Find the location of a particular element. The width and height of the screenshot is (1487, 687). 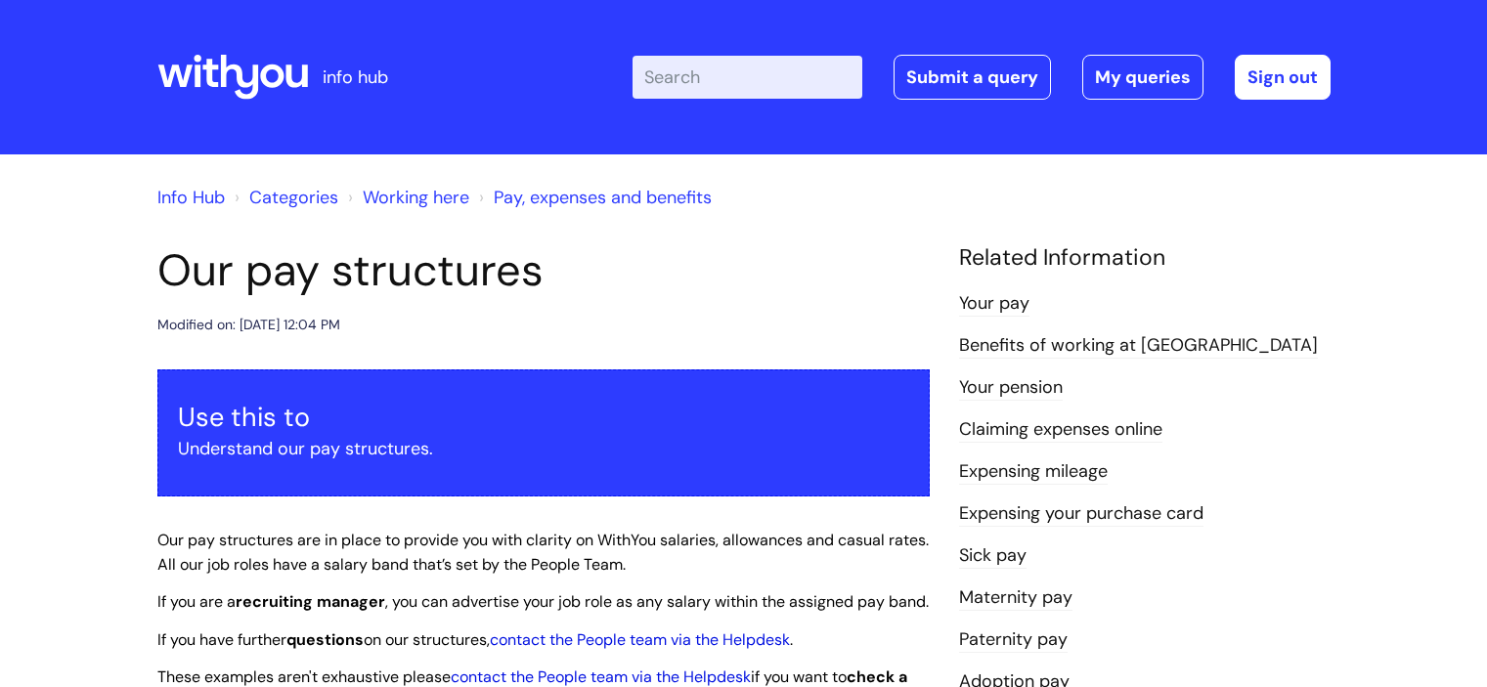

strong: recruiting manager is located at coordinates (310, 601).